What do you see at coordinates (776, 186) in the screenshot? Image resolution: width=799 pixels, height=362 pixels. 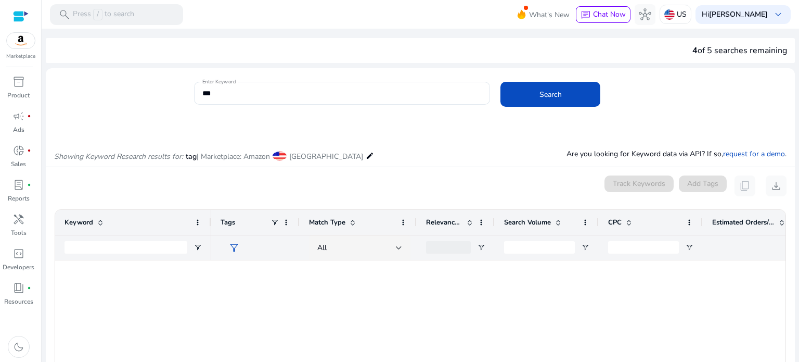 I see `span: download` at bounding box center [776, 186].